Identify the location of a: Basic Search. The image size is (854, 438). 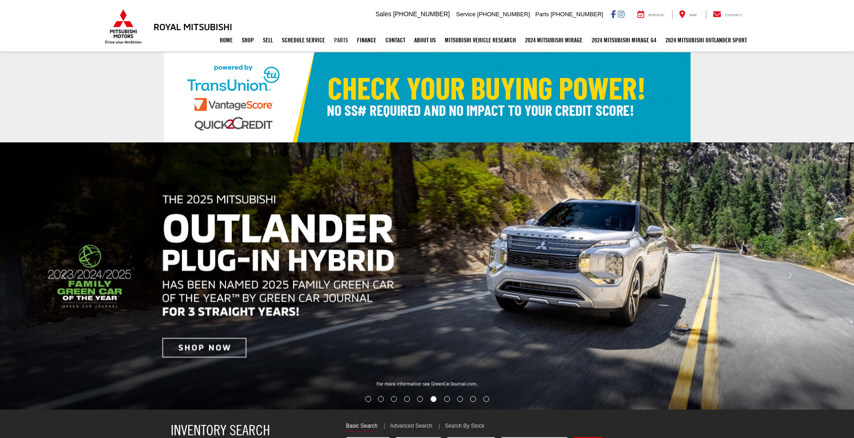
(361, 426).